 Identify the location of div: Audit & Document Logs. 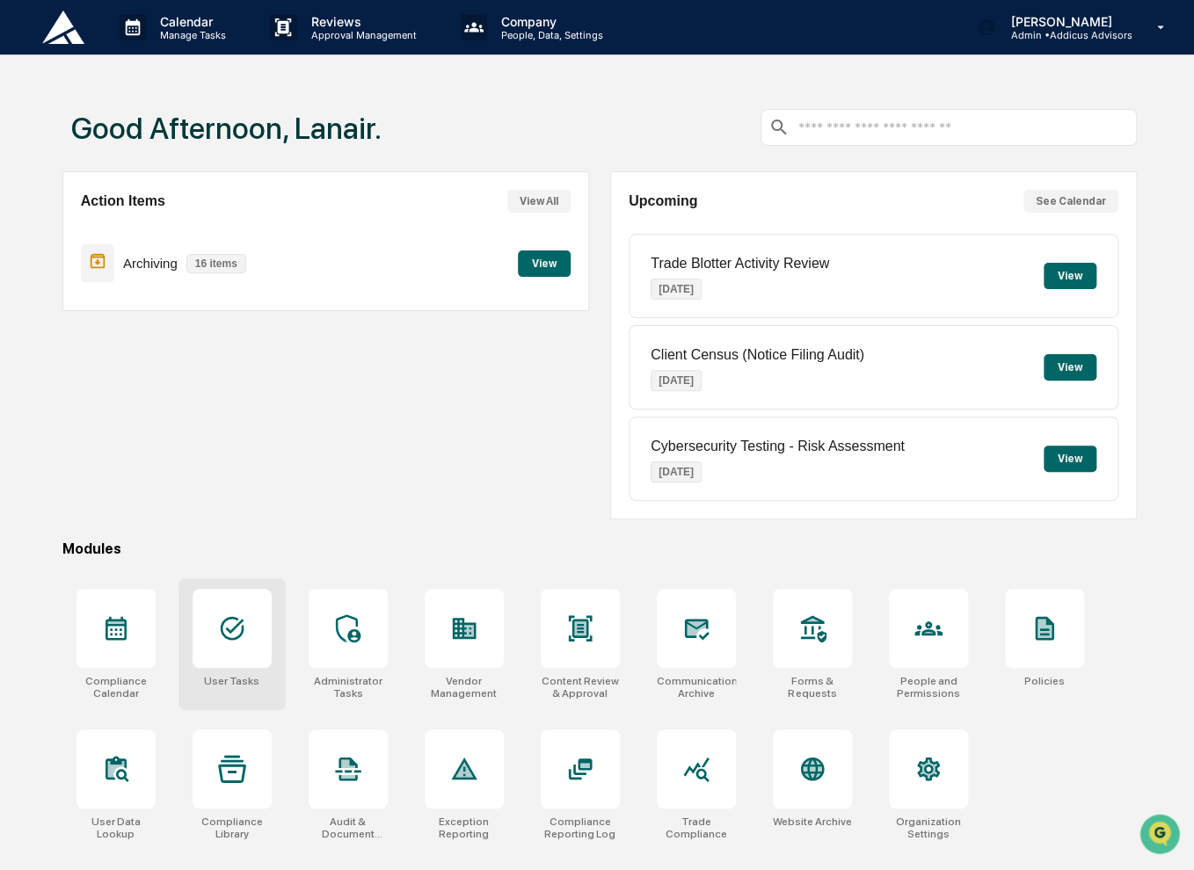
(348, 828).